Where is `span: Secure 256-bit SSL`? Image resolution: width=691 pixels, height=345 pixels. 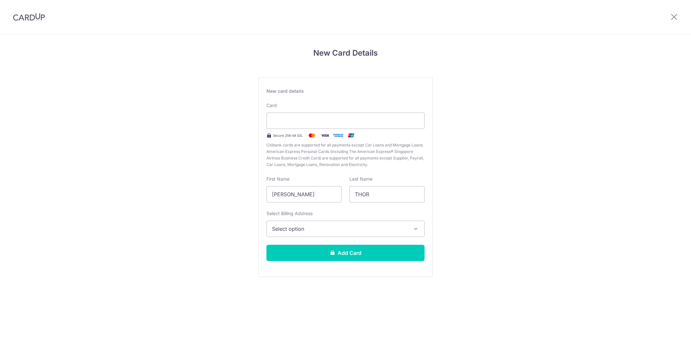
span: Secure 256-bit SSL is located at coordinates (288, 135).